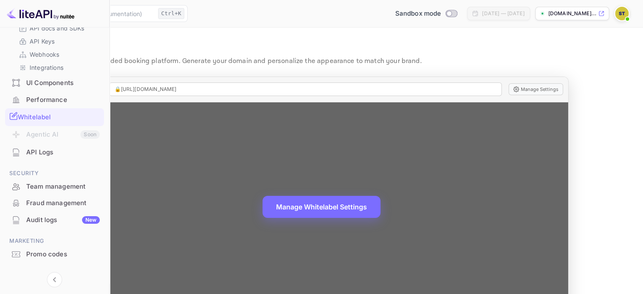  What do you see at coordinates (55, 82) in the screenshot?
I see `a: UI Components` at bounding box center [55, 82].